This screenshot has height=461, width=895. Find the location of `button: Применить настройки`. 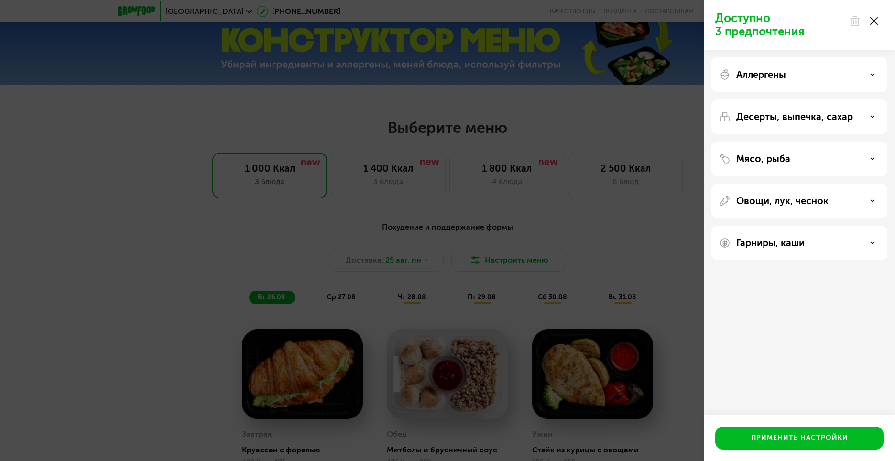

button: Применить настройки is located at coordinates (800, 438).